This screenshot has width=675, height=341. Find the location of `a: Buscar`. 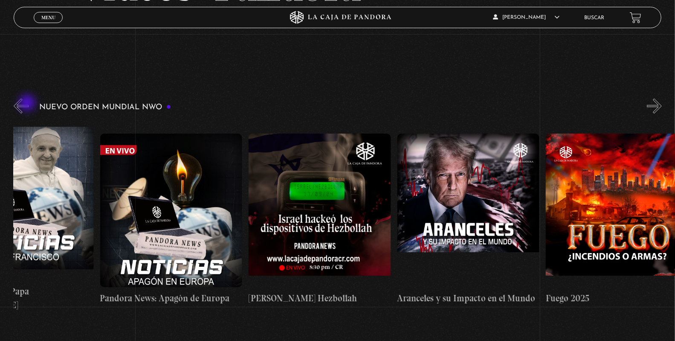

a: Buscar is located at coordinates (594, 18).